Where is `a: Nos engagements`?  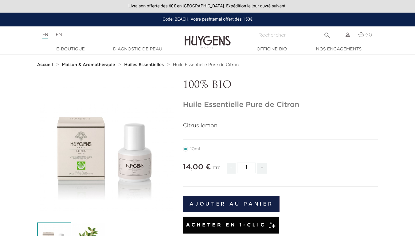
a: Nos engagements is located at coordinates (339, 49).